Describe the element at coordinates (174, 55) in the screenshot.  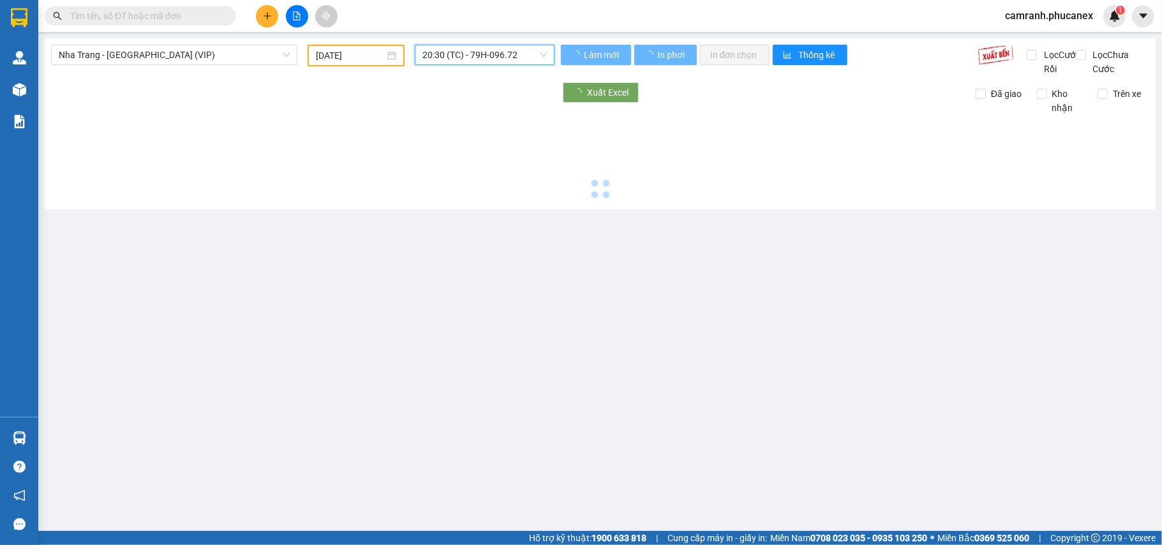
I see `span: Nha Trang - Sài Gòn (VIP)` at that location.